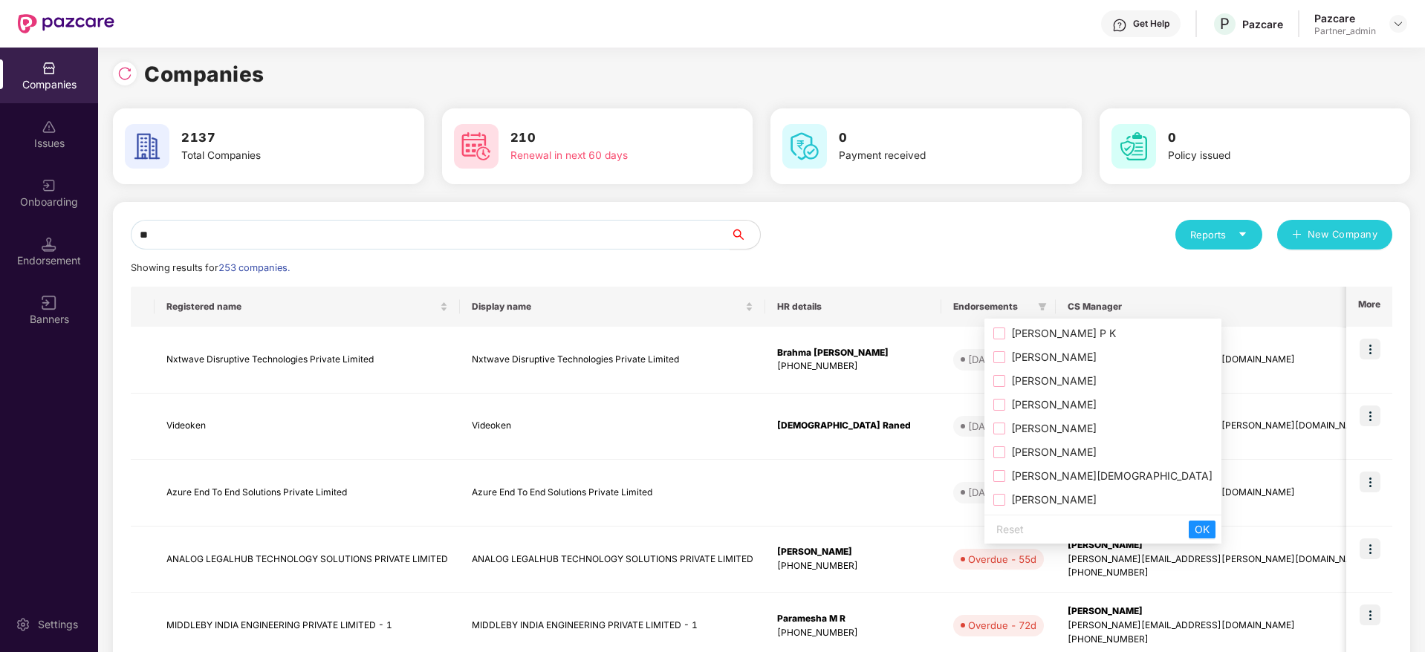 Image resolution: width=1425 pixels, height=652 pixels. Describe the element at coordinates (1002, 625) in the screenshot. I see `div: Overdue - 72d` at that location.